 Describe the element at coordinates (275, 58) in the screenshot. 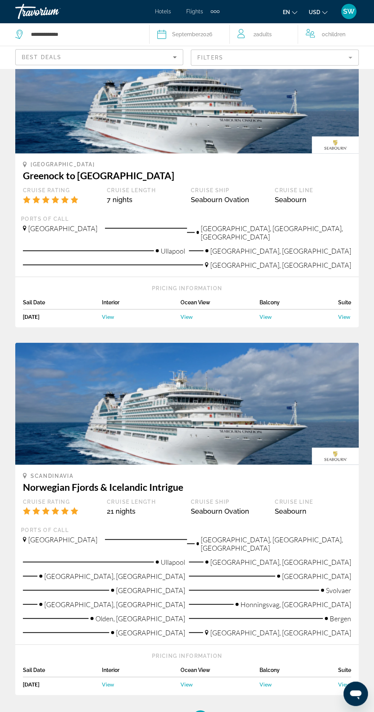

I see `button: Filter` at that location.